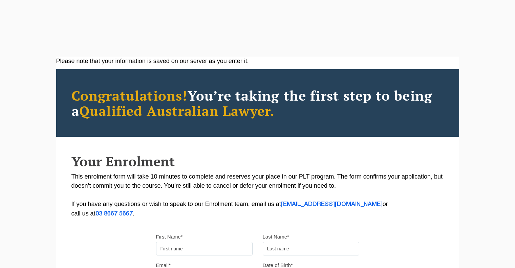  What do you see at coordinates (276, 237) in the screenshot?
I see `label: Last Name*` at bounding box center [276, 237].